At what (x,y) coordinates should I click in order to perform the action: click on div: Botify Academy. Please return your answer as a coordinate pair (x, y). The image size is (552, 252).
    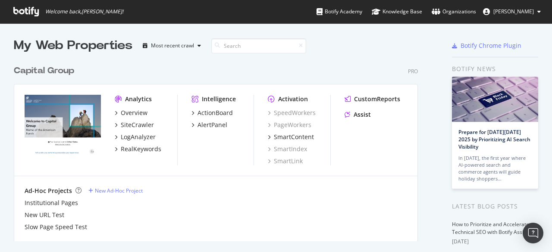
    Looking at the image, I should click on (339, 12).